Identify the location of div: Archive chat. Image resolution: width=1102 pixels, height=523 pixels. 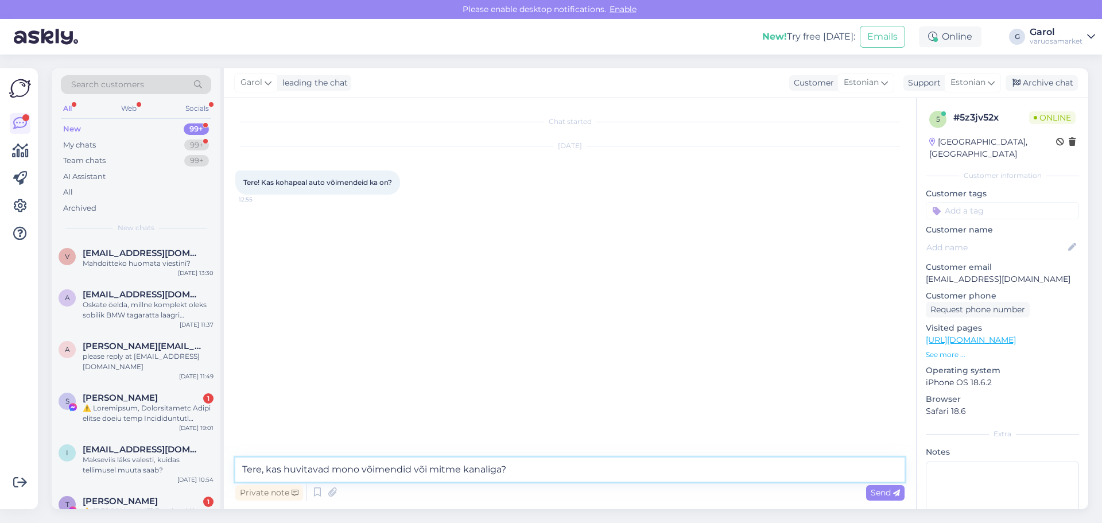
(1042, 83).